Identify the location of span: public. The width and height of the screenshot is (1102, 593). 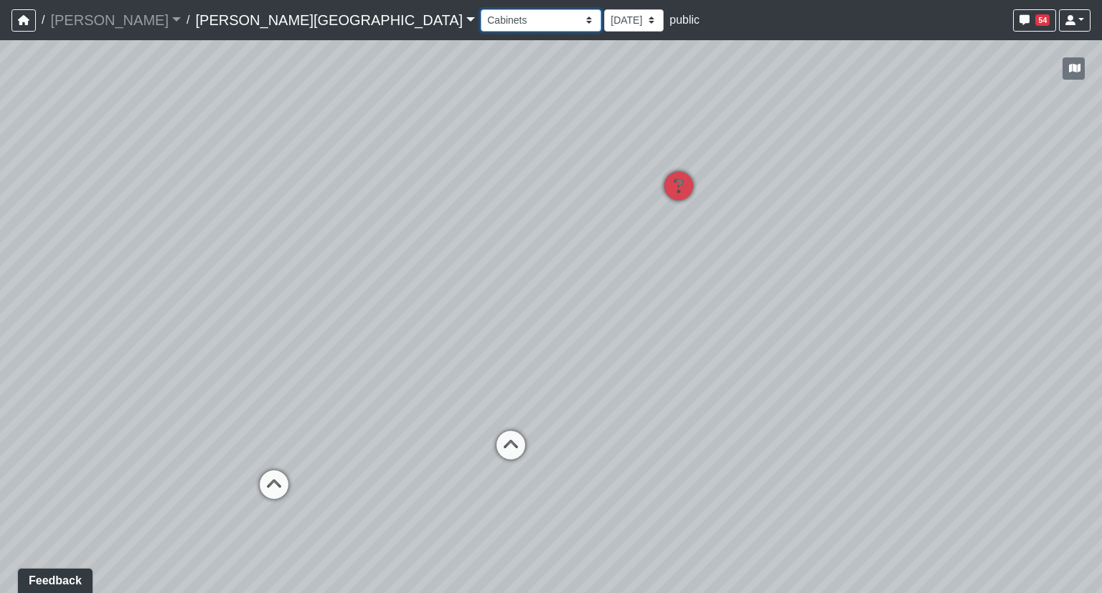
(684, 19).